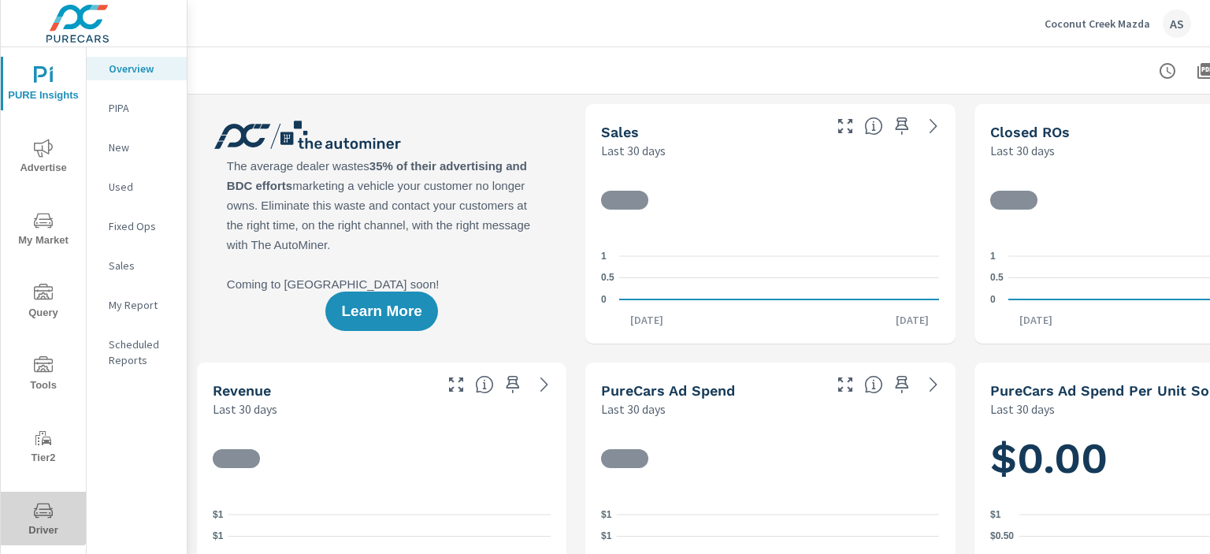 The width and height of the screenshot is (1210, 554). What do you see at coordinates (1097, 24) in the screenshot?
I see `p: Coconut Creek Mazda` at bounding box center [1097, 24].